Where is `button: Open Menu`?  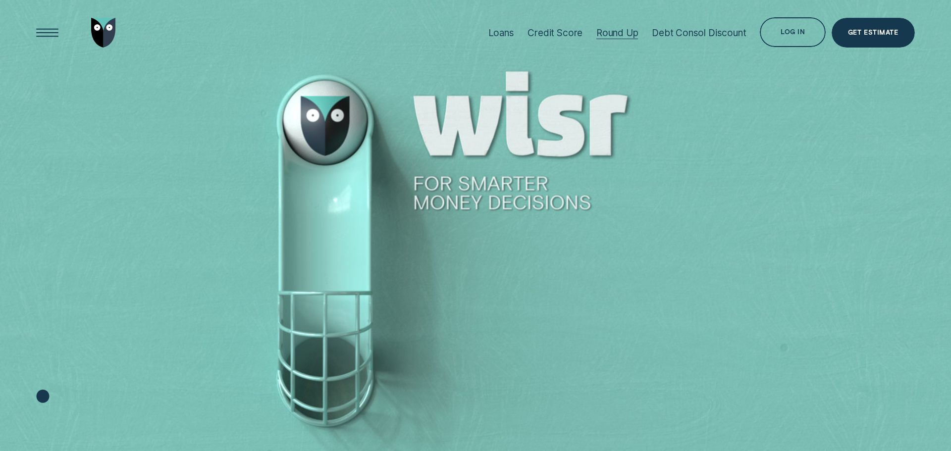
button: Open Menu is located at coordinates (48, 33).